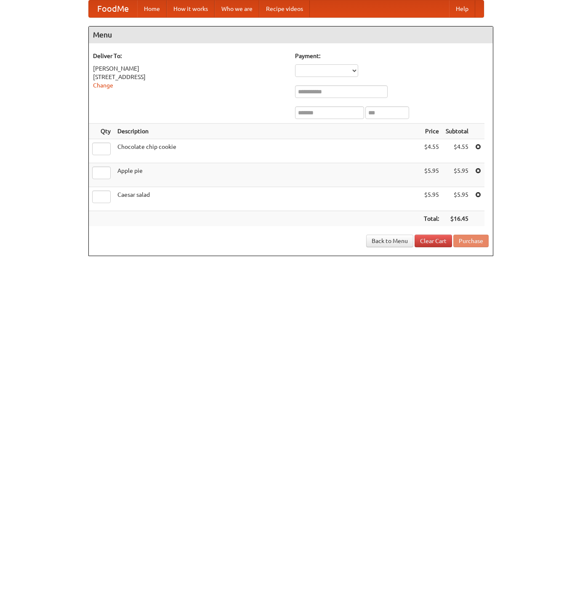  Describe the element at coordinates (267, 175) in the screenshot. I see `td: Apple pie` at that location.